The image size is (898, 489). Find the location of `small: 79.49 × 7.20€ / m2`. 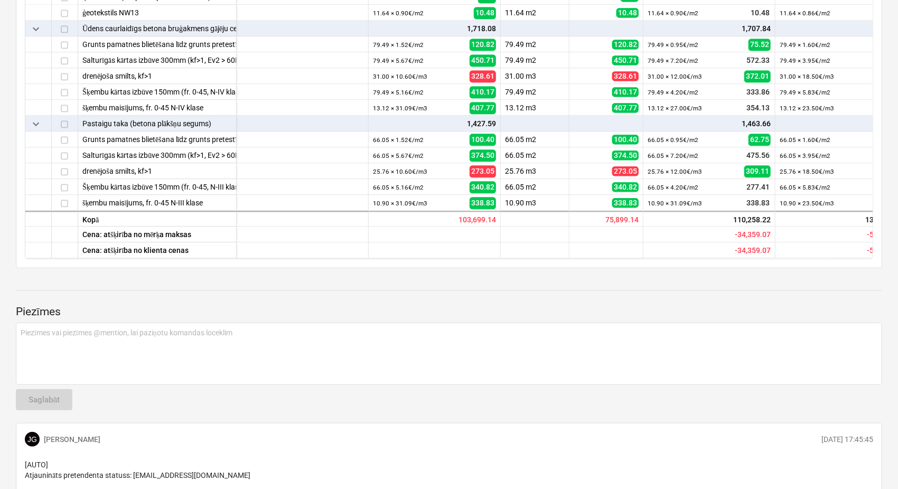

small: 79.49 × 7.20€ / m2 is located at coordinates (673, 61).